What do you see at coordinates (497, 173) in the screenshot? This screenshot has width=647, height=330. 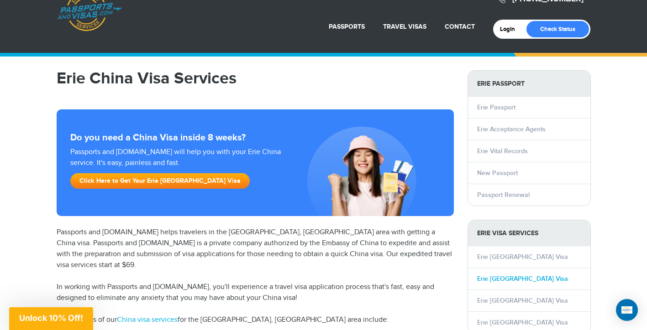 I see `a: New Passport` at bounding box center [497, 173].